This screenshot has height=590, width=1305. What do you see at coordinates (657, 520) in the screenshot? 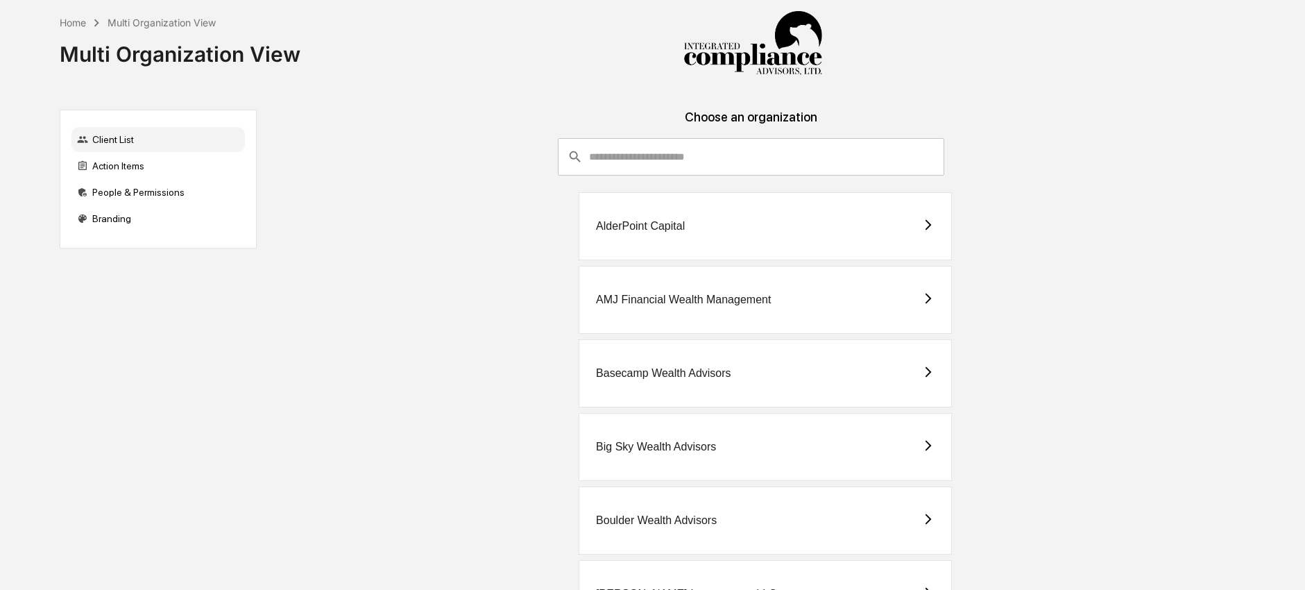
I see `div: Boulder Wealth Advisors` at bounding box center [657, 520].